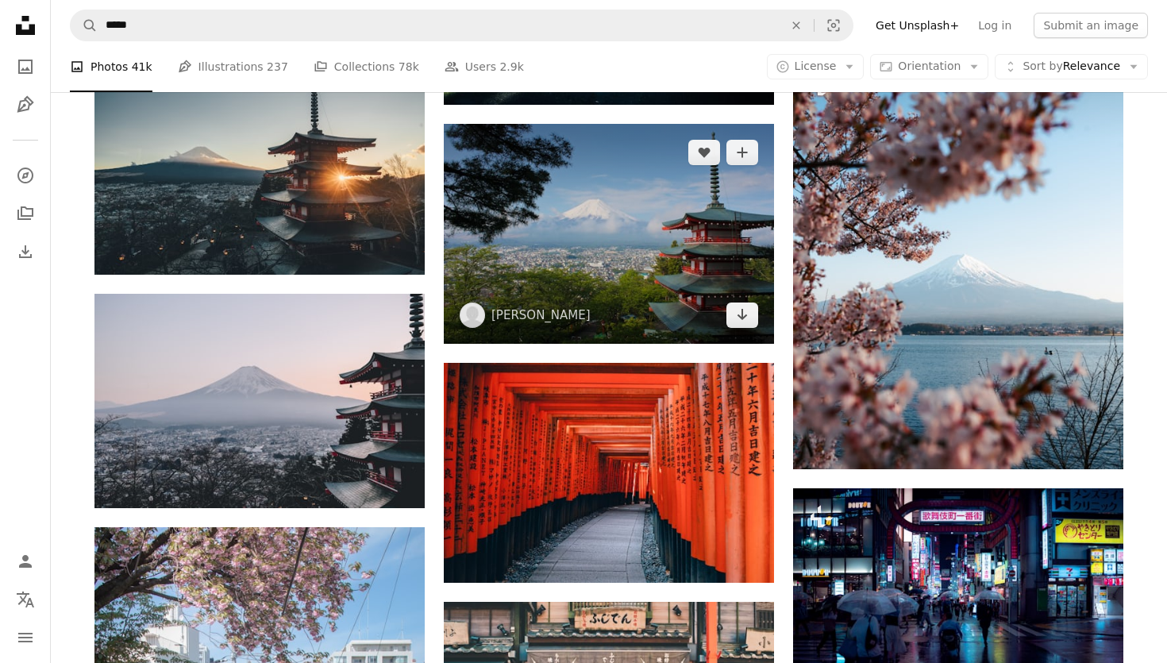 This screenshot has width=1167, height=663. Describe the element at coordinates (834, 25) in the screenshot. I see `button: Visual search` at that location.